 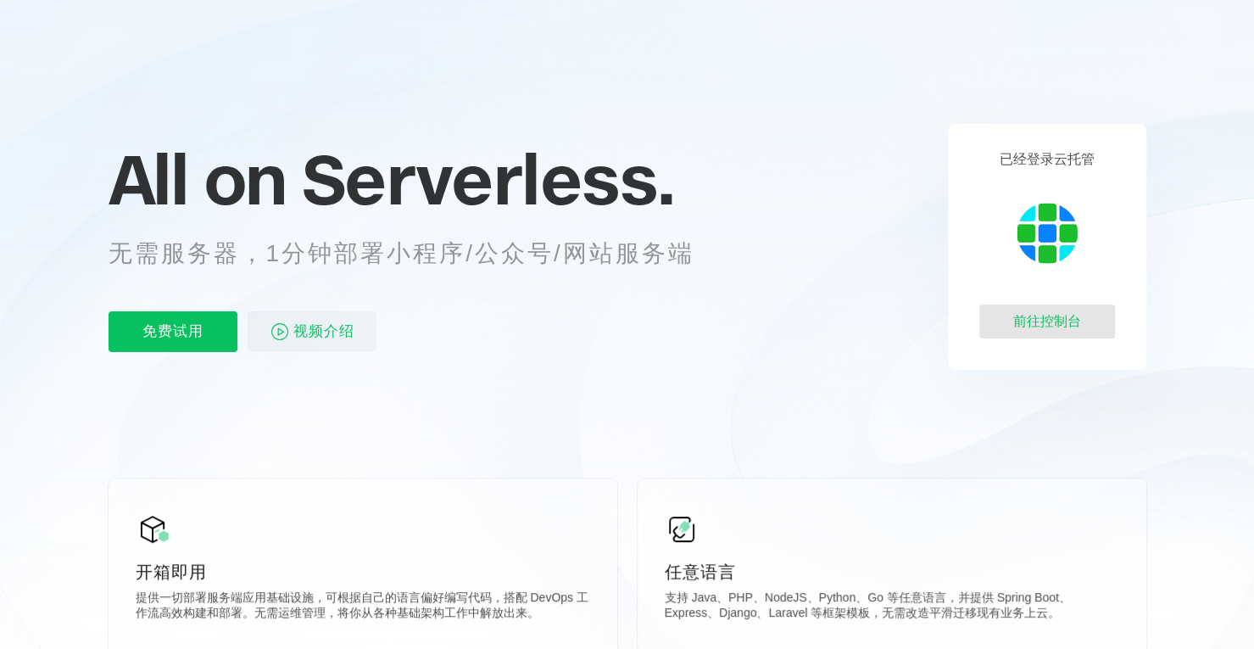 I want to click on span: Serverless., so click(x=488, y=179).